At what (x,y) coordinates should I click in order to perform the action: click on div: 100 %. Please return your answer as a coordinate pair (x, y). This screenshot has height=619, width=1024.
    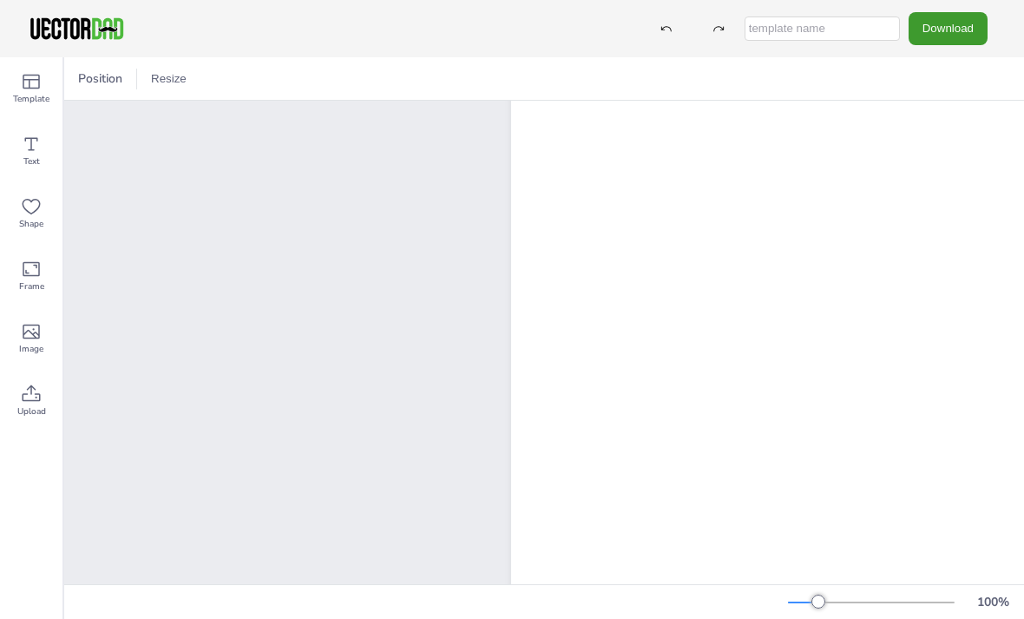
    Looking at the image, I should click on (993, 602).